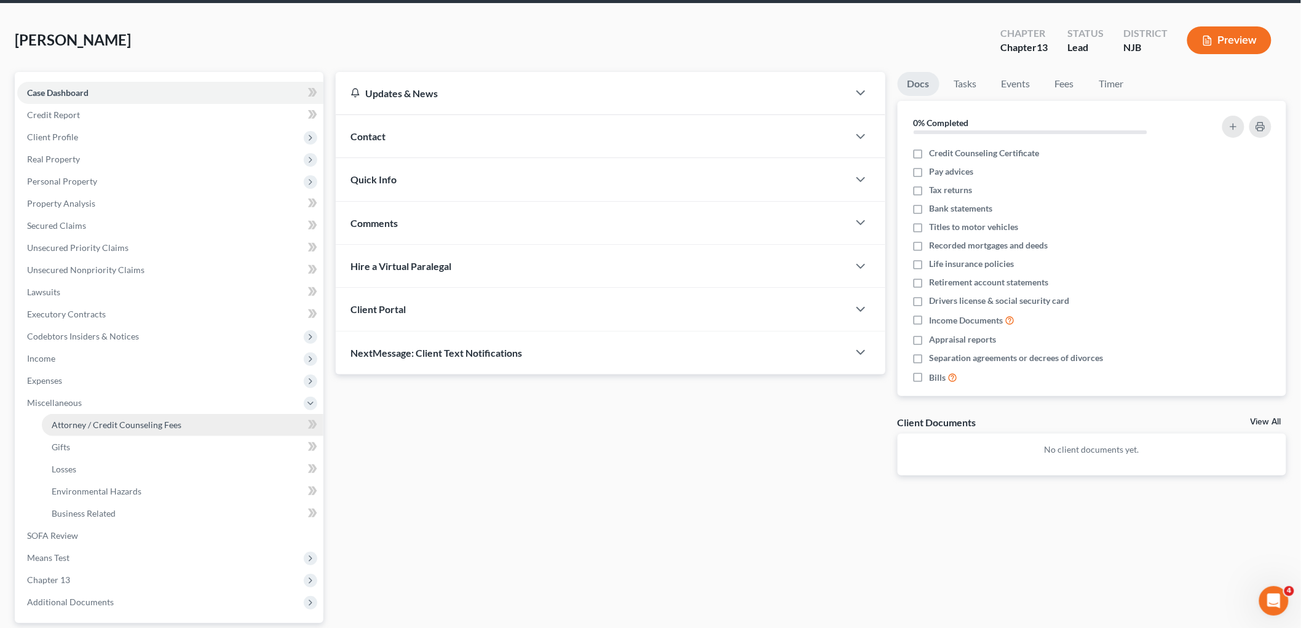 This screenshot has width=1301, height=628. What do you see at coordinates (170, 536) in the screenshot?
I see `a: SOFA Review` at bounding box center [170, 536].